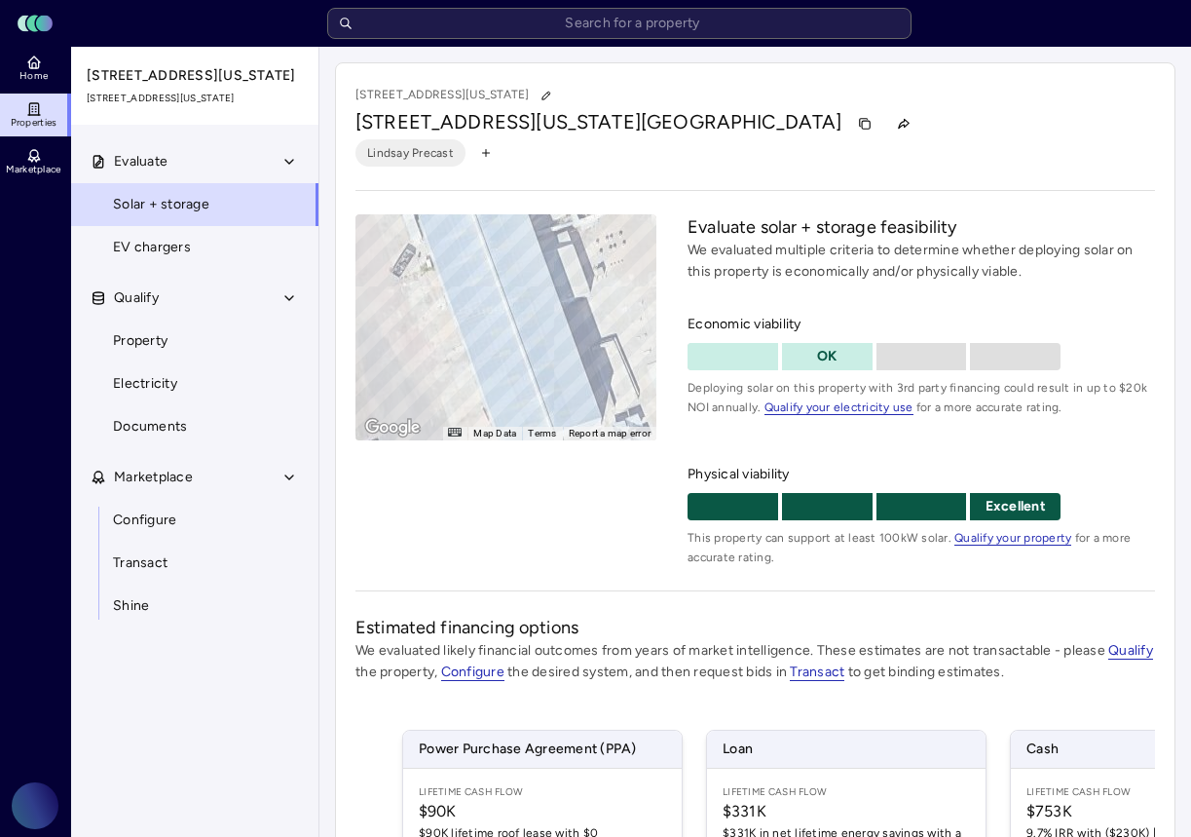 This screenshot has height=837, width=1191. Describe the element at coordinates (140, 162) in the screenshot. I see `span: Evaluate` at that location.